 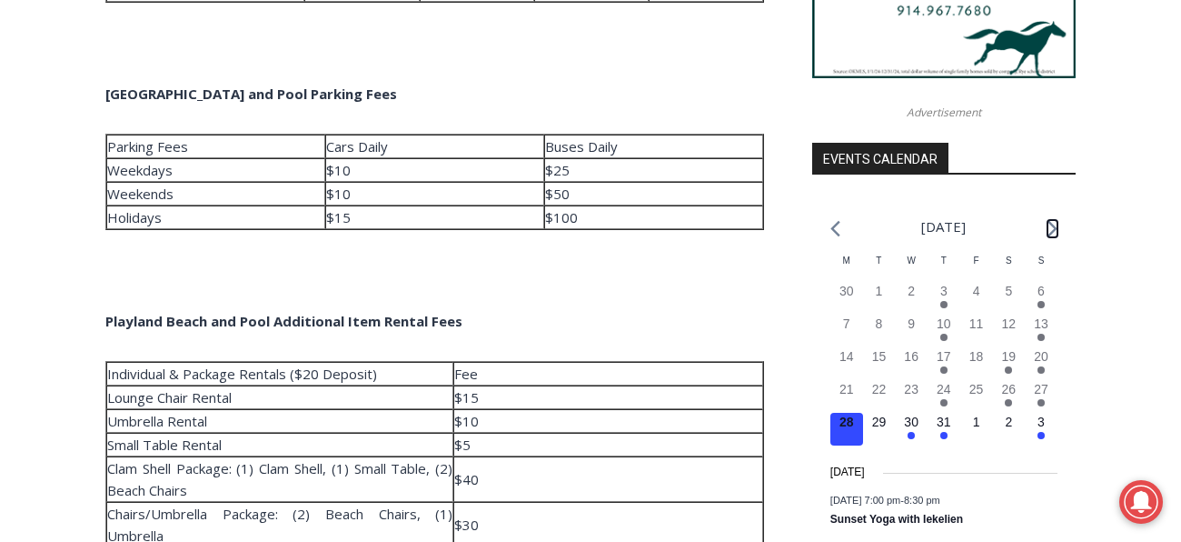 What do you see at coordinates (1041, 267) in the screenshot?
I see `div: Sunday` at bounding box center [1041, 267].